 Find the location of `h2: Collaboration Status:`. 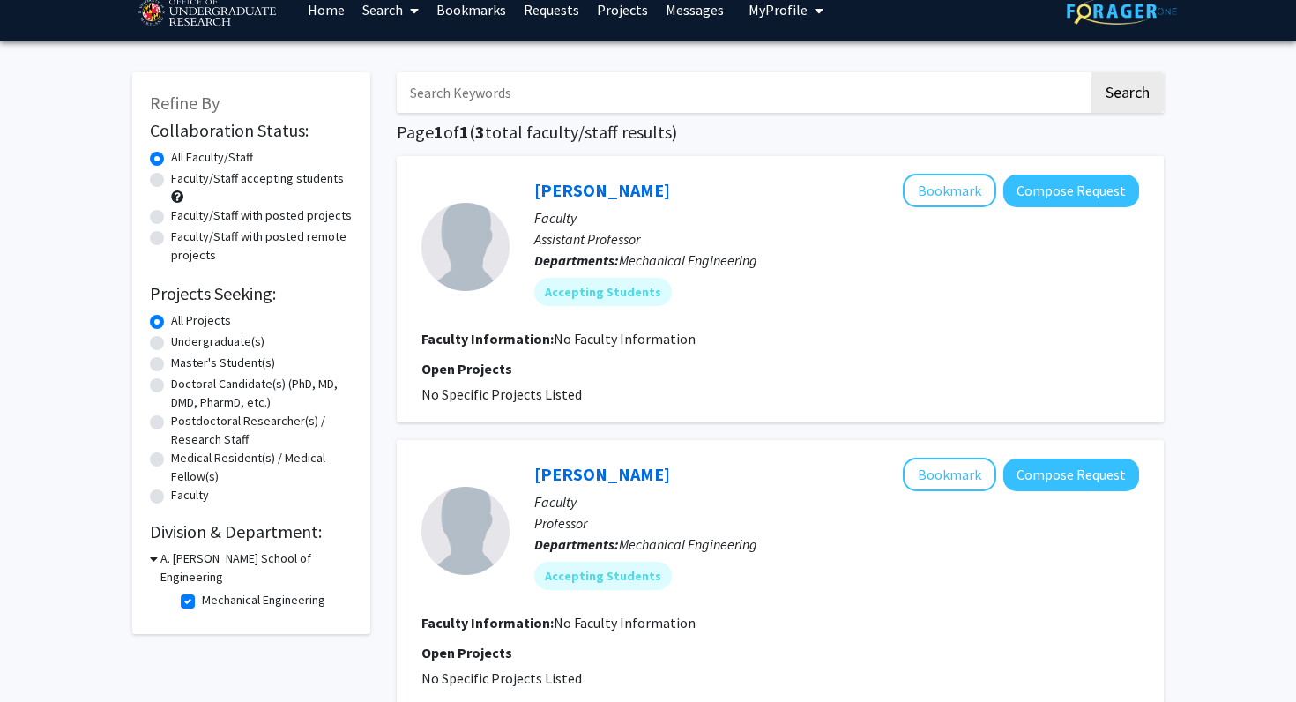

h2: Collaboration Status: is located at coordinates (251, 130).